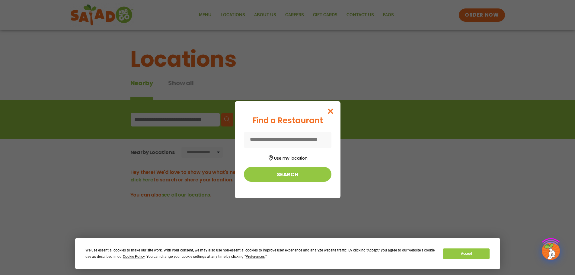  I want to click on div: We use essential cookies to make our site work. With your consent, we may also use non-essential ..., so click(260, 253).